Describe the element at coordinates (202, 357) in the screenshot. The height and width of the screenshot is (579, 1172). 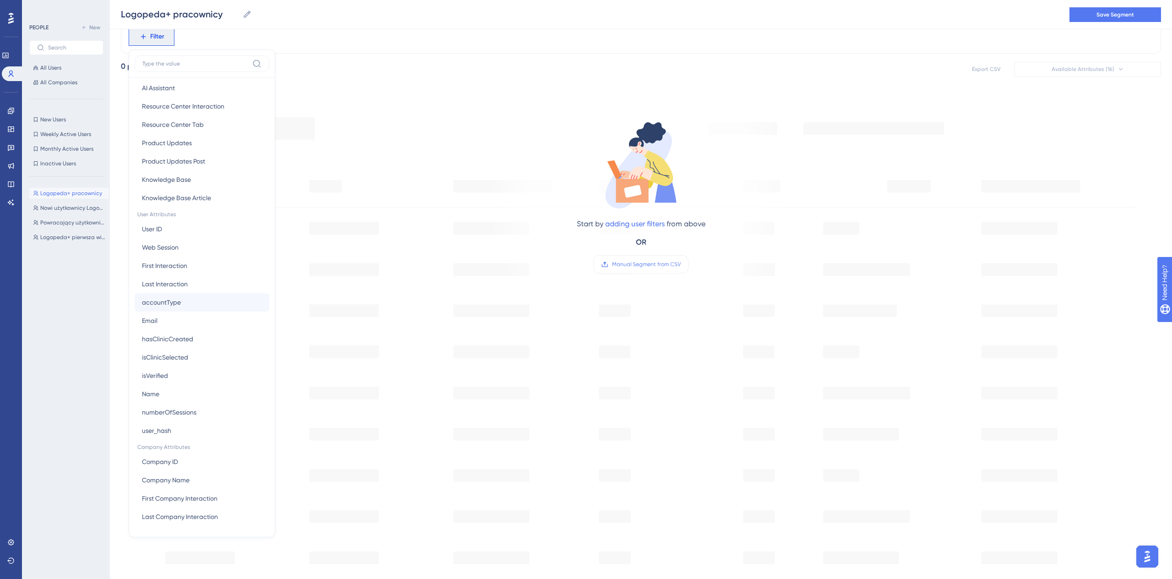
I see `button: isClinicSelected` at that location.